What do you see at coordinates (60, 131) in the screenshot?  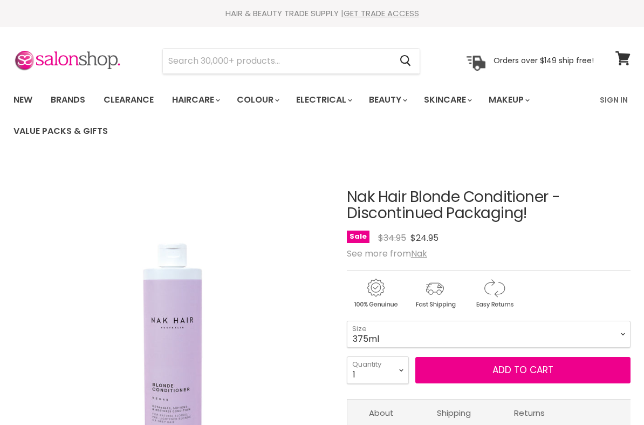 I see `a: Value Packs & Gifts` at bounding box center [60, 131].